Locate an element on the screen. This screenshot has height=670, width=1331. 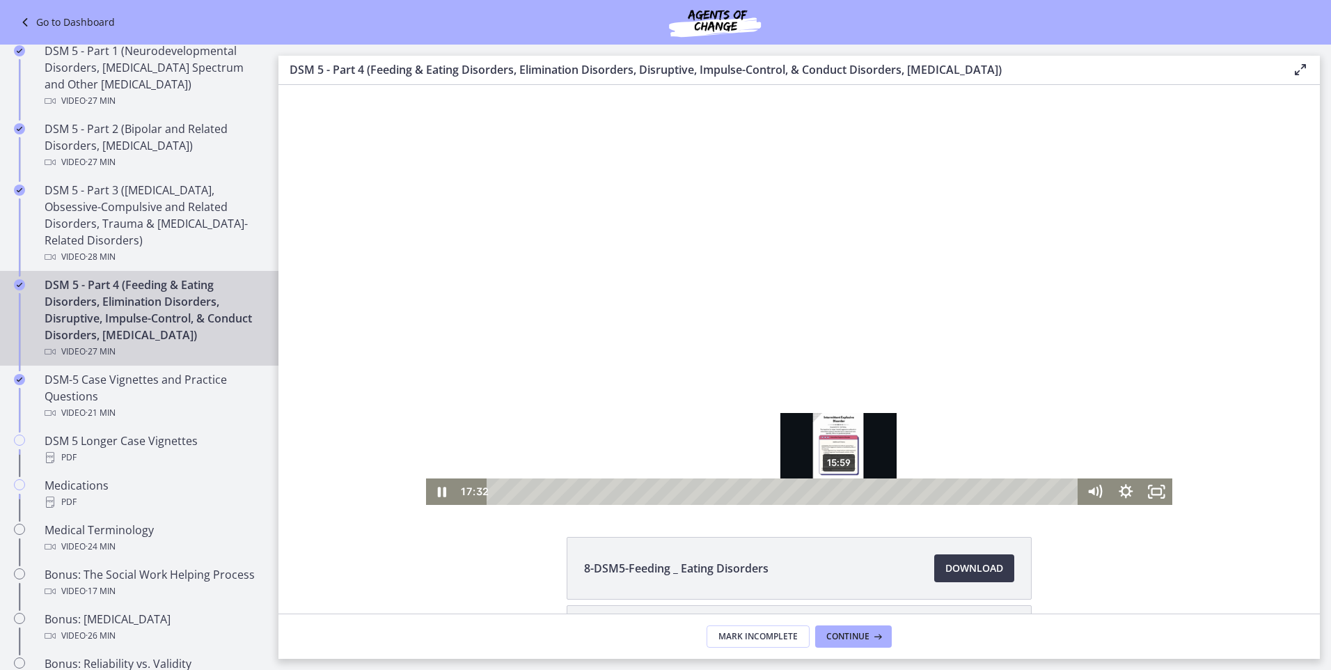
button: Continue is located at coordinates (854, 636).